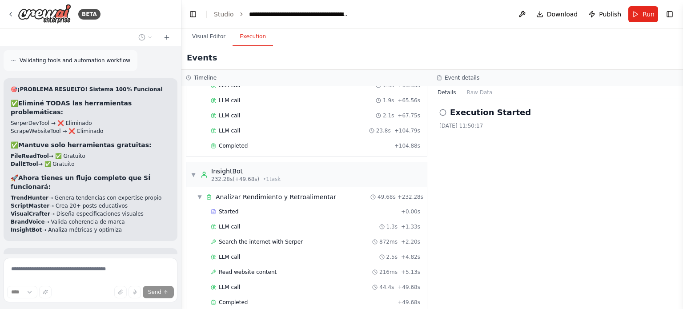  Describe the element at coordinates (610, 14) in the screenshot. I see `span: Publish` at that location.